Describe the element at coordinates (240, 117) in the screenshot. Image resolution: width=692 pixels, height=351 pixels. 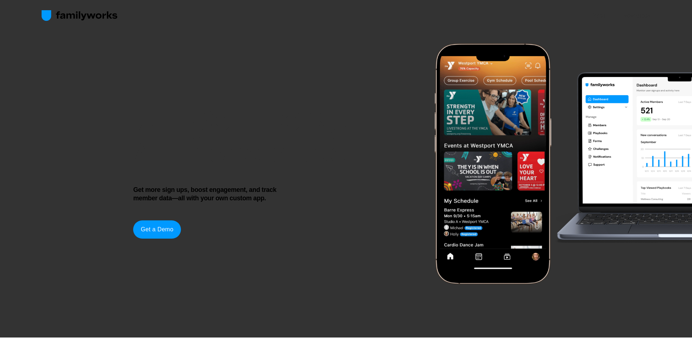
I see `strong: All your org,` at that location.